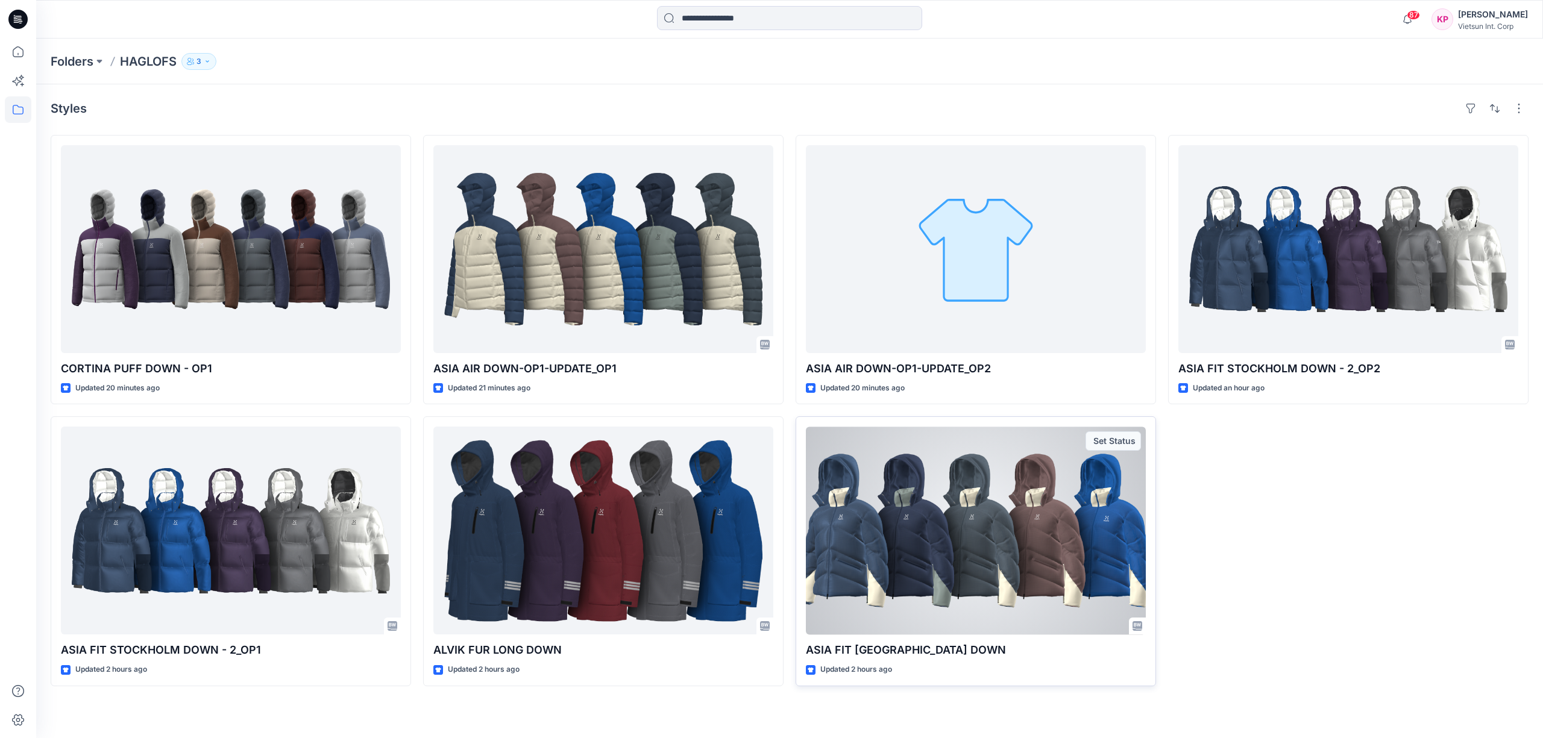  Describe the element at coordinates (72, 61) in the screenshot. I see `a: Folders` at that location.